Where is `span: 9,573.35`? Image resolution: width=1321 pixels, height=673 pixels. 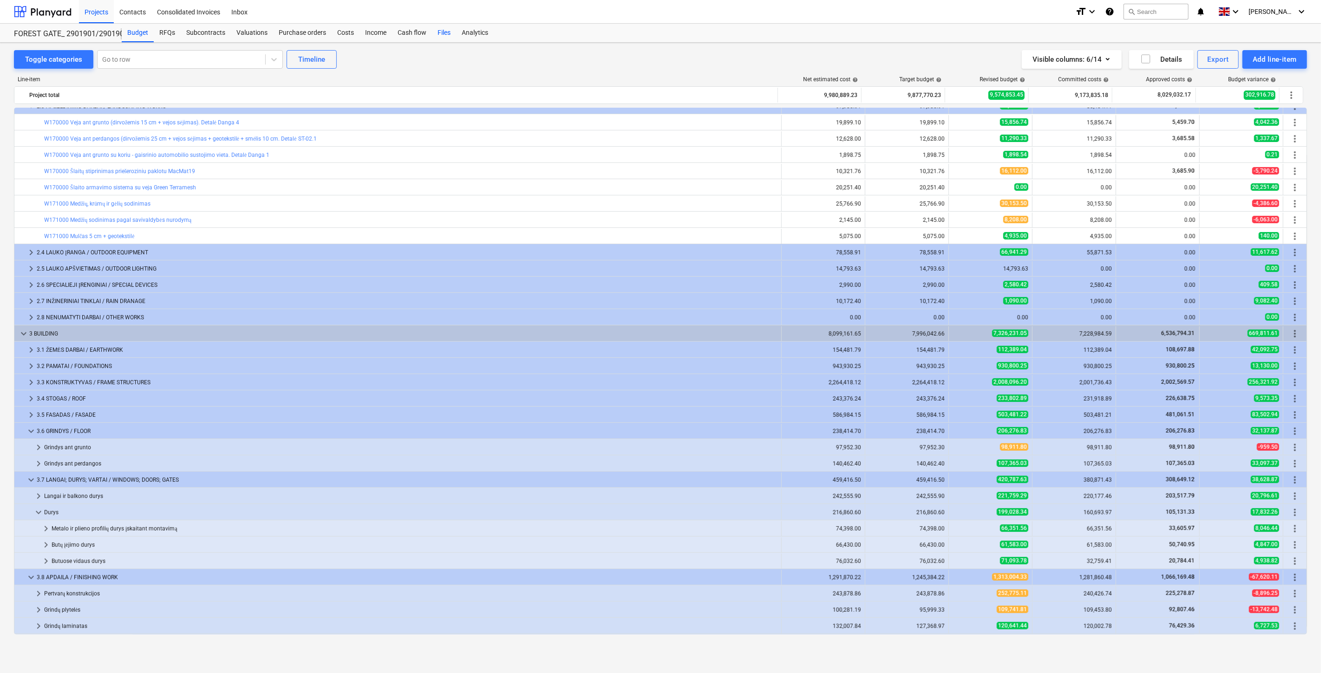 span: 9,573.35 is located at coordinates (1267, 399).